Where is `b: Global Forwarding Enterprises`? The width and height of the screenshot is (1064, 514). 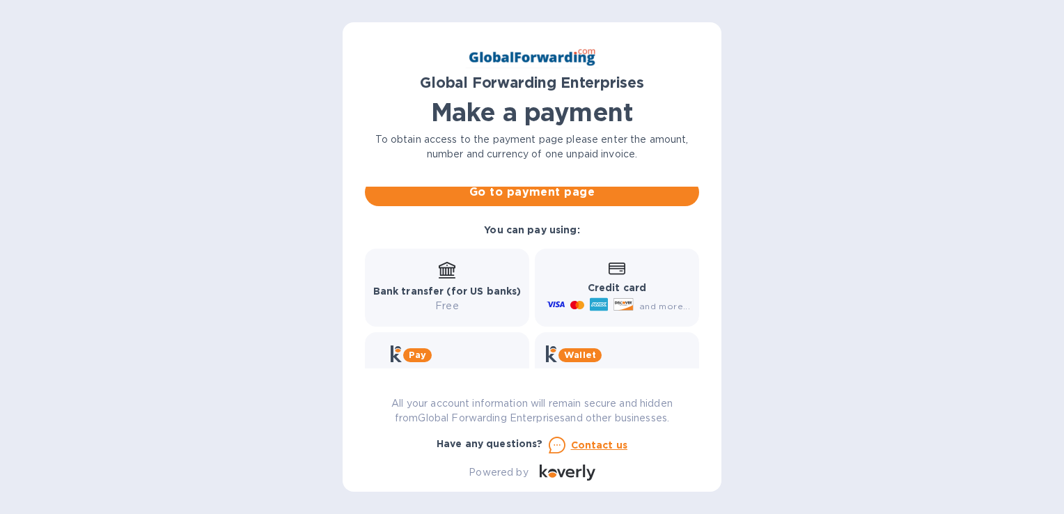
b: Global Forwarding Enterprises is located at coordinates (532, 82).